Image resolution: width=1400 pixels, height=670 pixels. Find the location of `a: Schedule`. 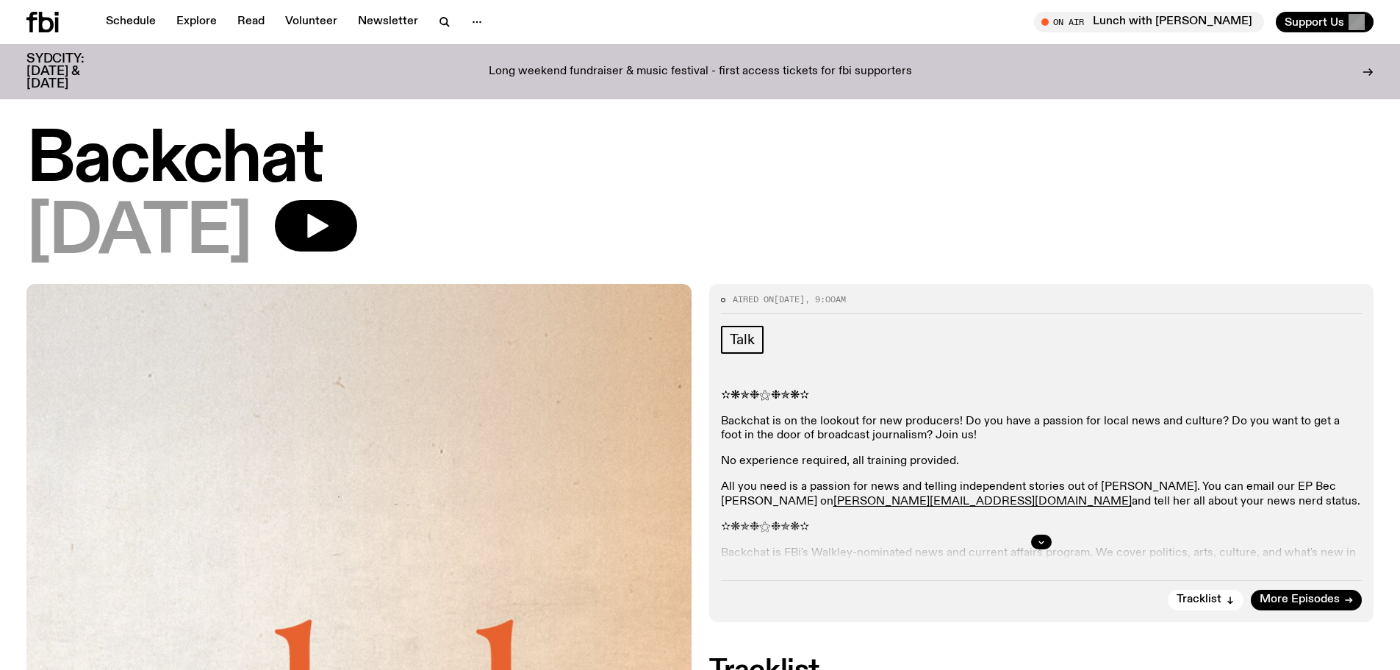

a: Schedule is located at coordinates (131, 22).